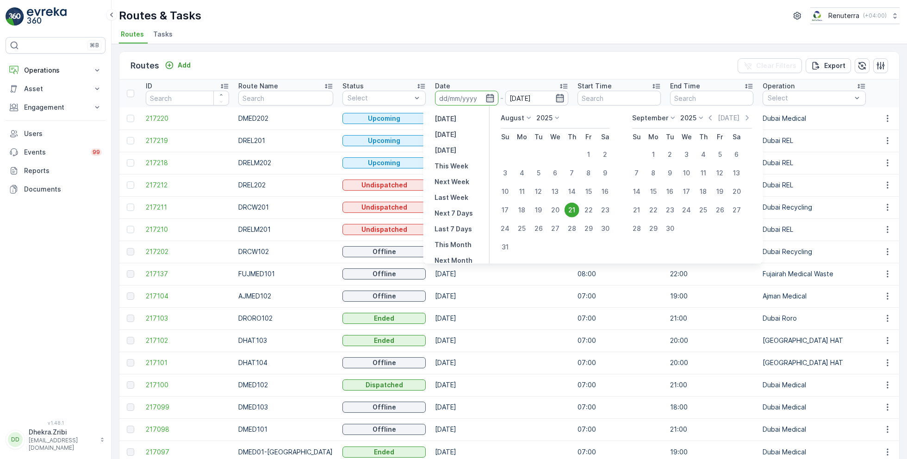 The width and height of the screenshot is (907, 459). What do you see at coordinates (814, 207) in the screenshot?
I see `td: Dubai Recycling` at bounding box center [814, 207].